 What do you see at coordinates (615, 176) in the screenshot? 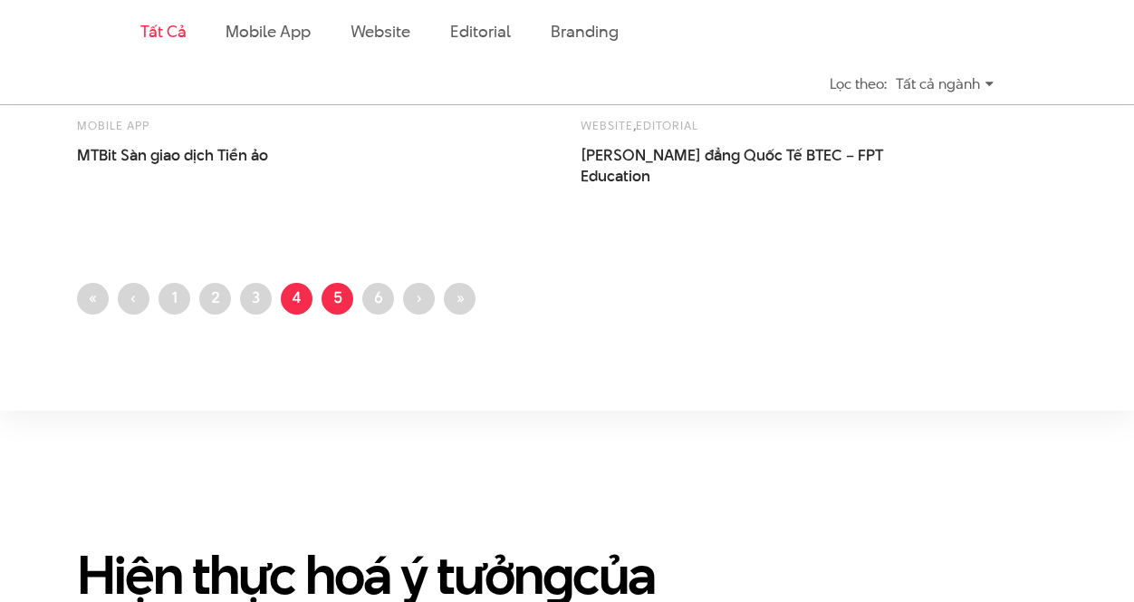
I see `span: Education` at bounding box center [615, 176].